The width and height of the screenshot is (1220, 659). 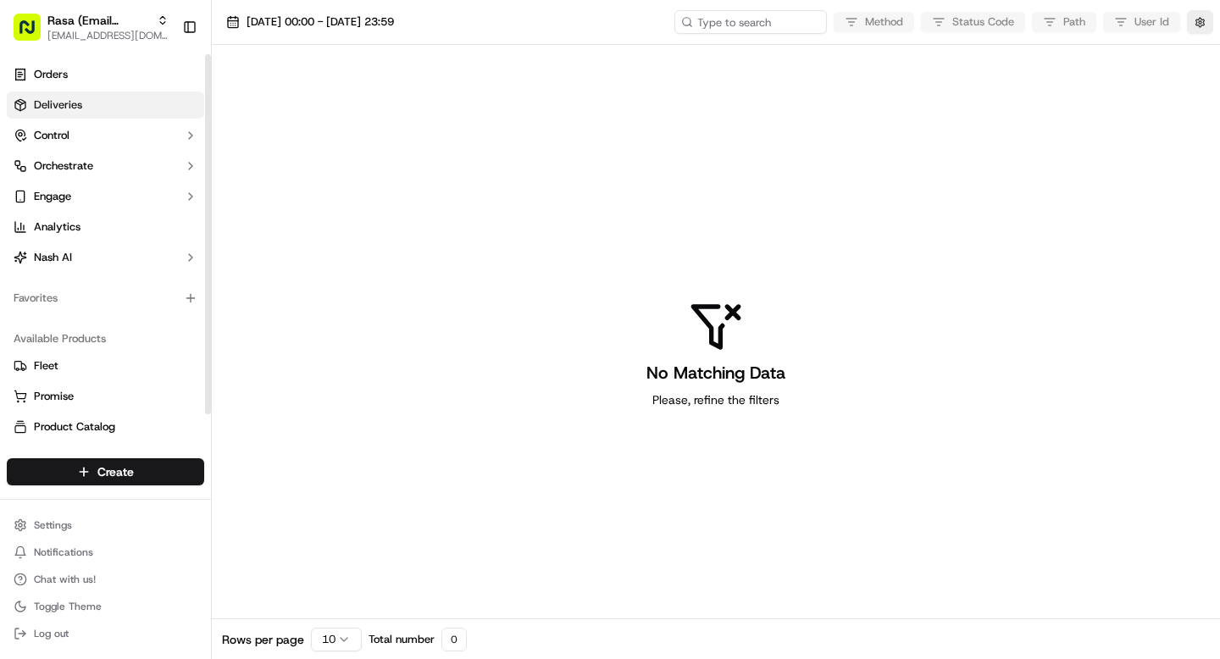 I want to click on span: Engage, so click(x=53, y=197).